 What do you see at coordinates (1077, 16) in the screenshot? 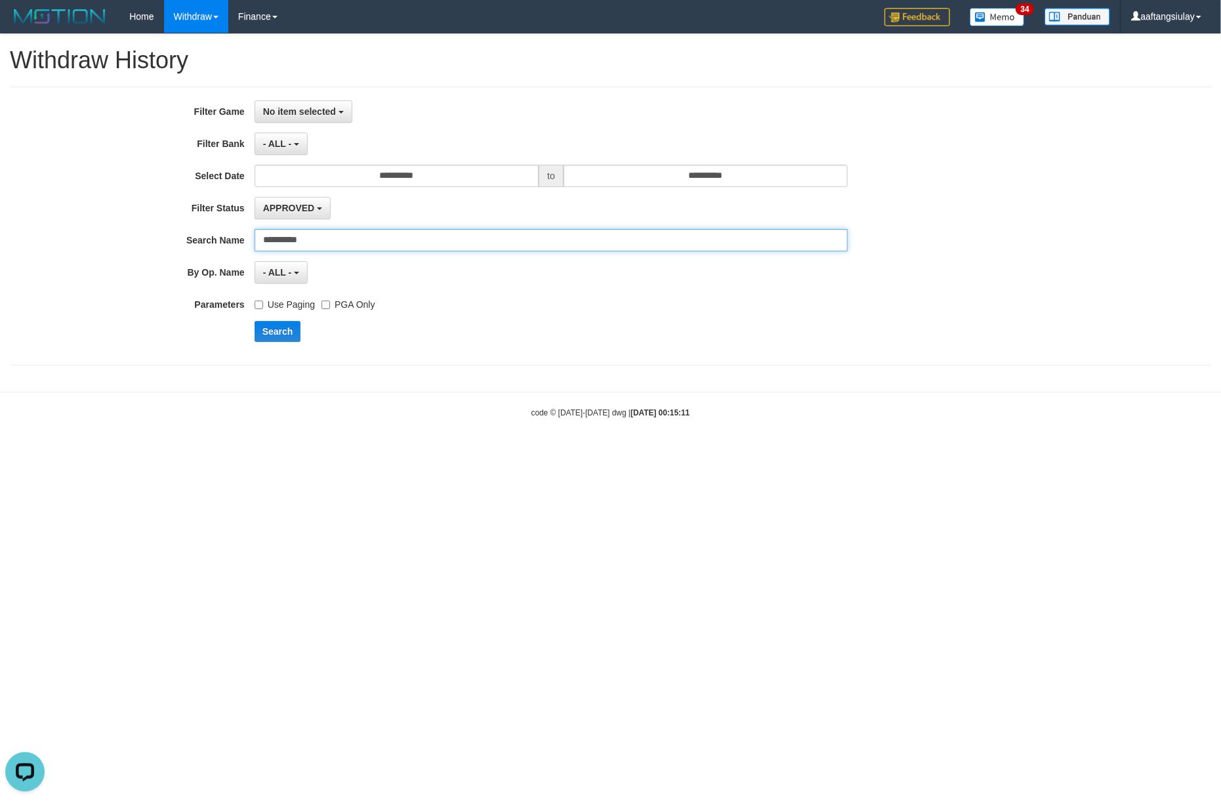
I see `img: panduan.png` at bounding box center [1077, 16].